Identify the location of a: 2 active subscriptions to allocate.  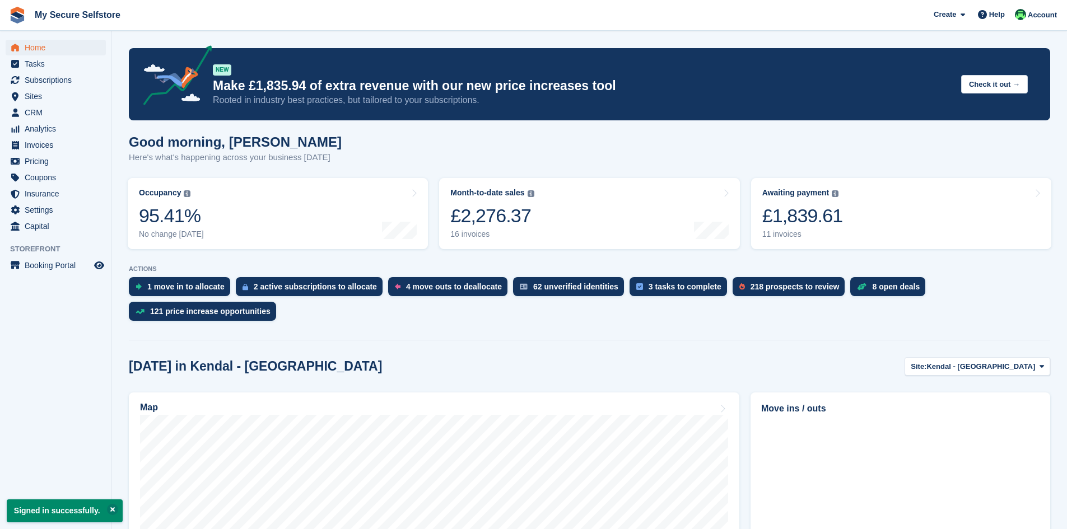
(312, 289).